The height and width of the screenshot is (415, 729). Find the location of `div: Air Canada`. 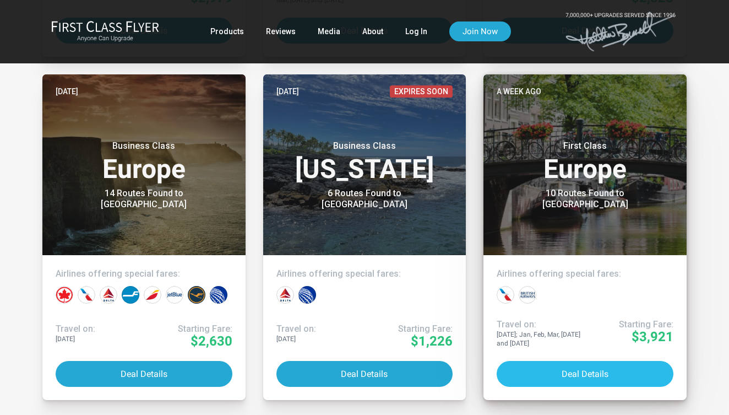

div: Air Canada is located at coordinates (64, 295).